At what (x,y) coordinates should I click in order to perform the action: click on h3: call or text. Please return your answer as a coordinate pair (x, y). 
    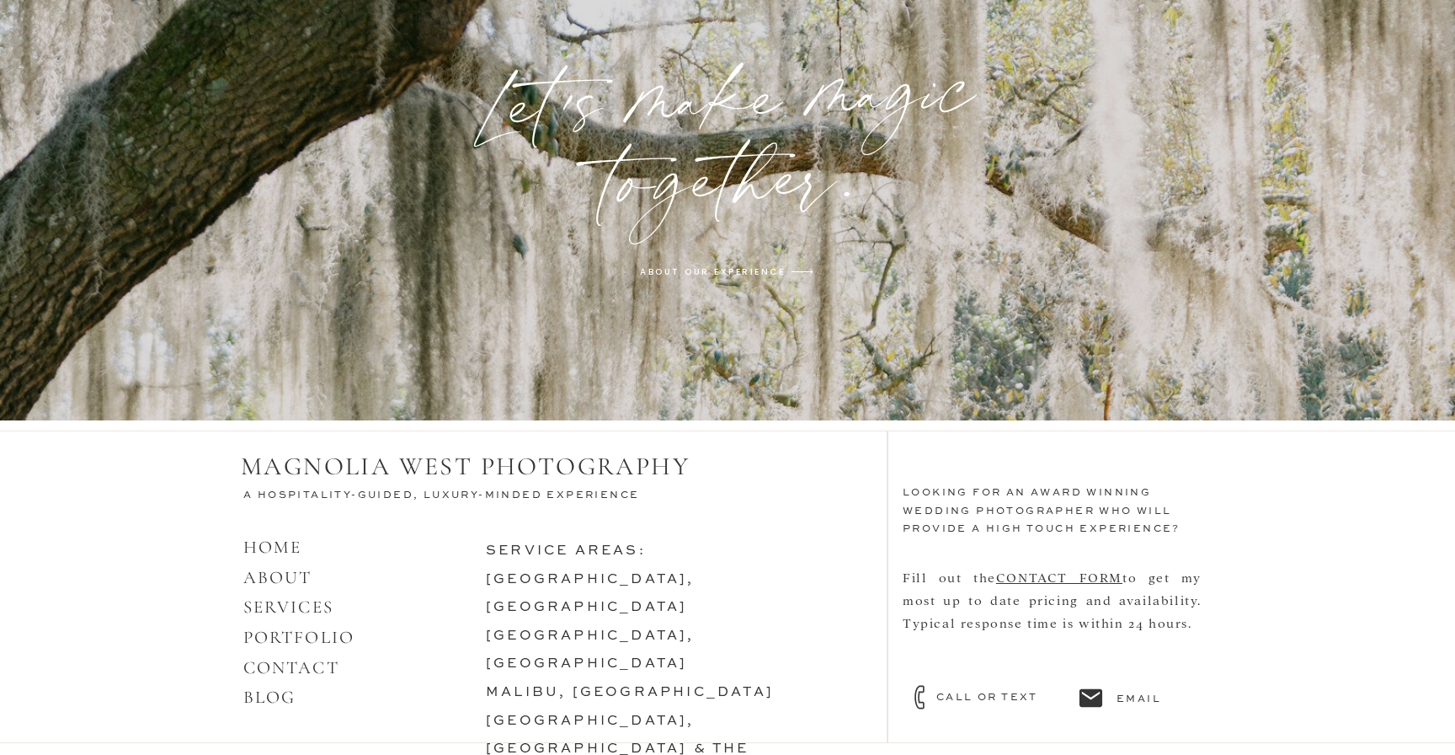
    Looking at the image, I should click on (1002, 697).